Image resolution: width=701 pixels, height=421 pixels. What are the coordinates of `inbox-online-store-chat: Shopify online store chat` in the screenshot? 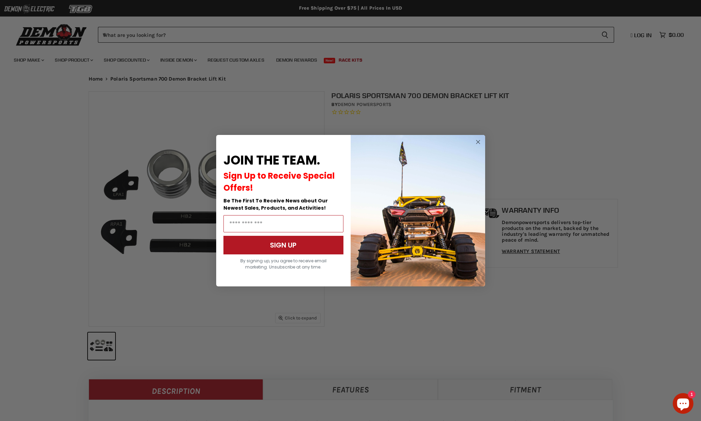 It's located at (683, 405).